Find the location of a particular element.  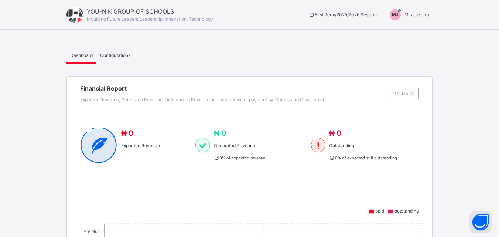

span: session/term information is located at coordinates (342, 14).